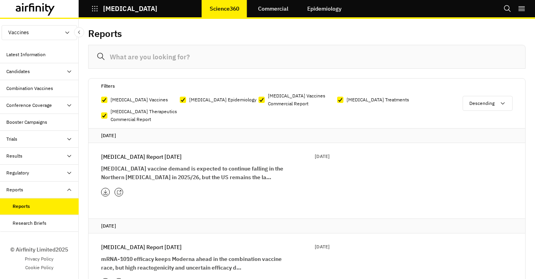 The width and height of the screenshot is (535, 279). Describe the element at coordinates (29, 105) in the screenshot. I see `div: Conference Coverage` at that location.